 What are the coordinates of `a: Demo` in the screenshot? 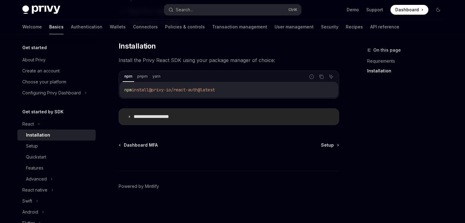 It's located at (352, 10).